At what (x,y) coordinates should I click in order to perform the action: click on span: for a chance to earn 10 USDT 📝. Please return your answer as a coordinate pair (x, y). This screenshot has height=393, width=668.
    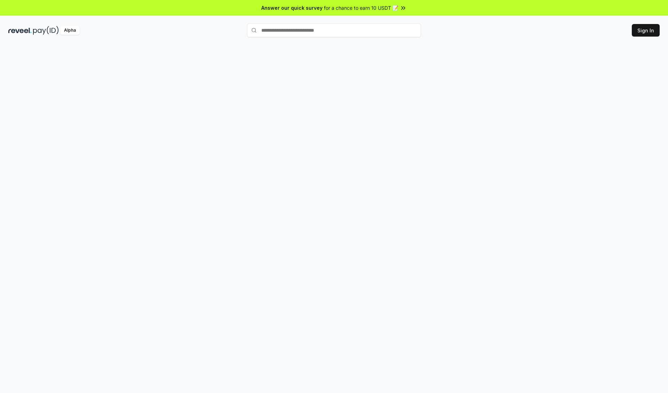
    Looking at the image, I should click on (361, 8).